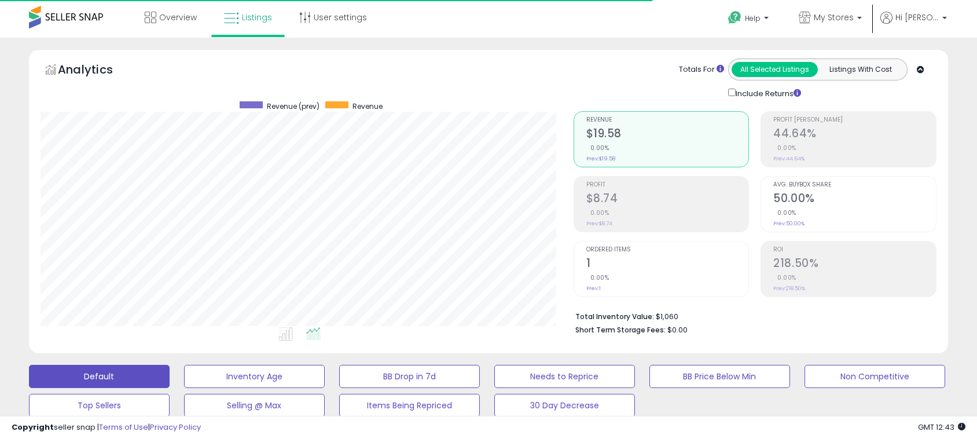 Image resolution: width=977 pixels, height=439 pixels. What do you see at coordinates (855, 185) in the screenshot?
I see `span: Avg. Buybox Share` at bounding box center [855, 185].